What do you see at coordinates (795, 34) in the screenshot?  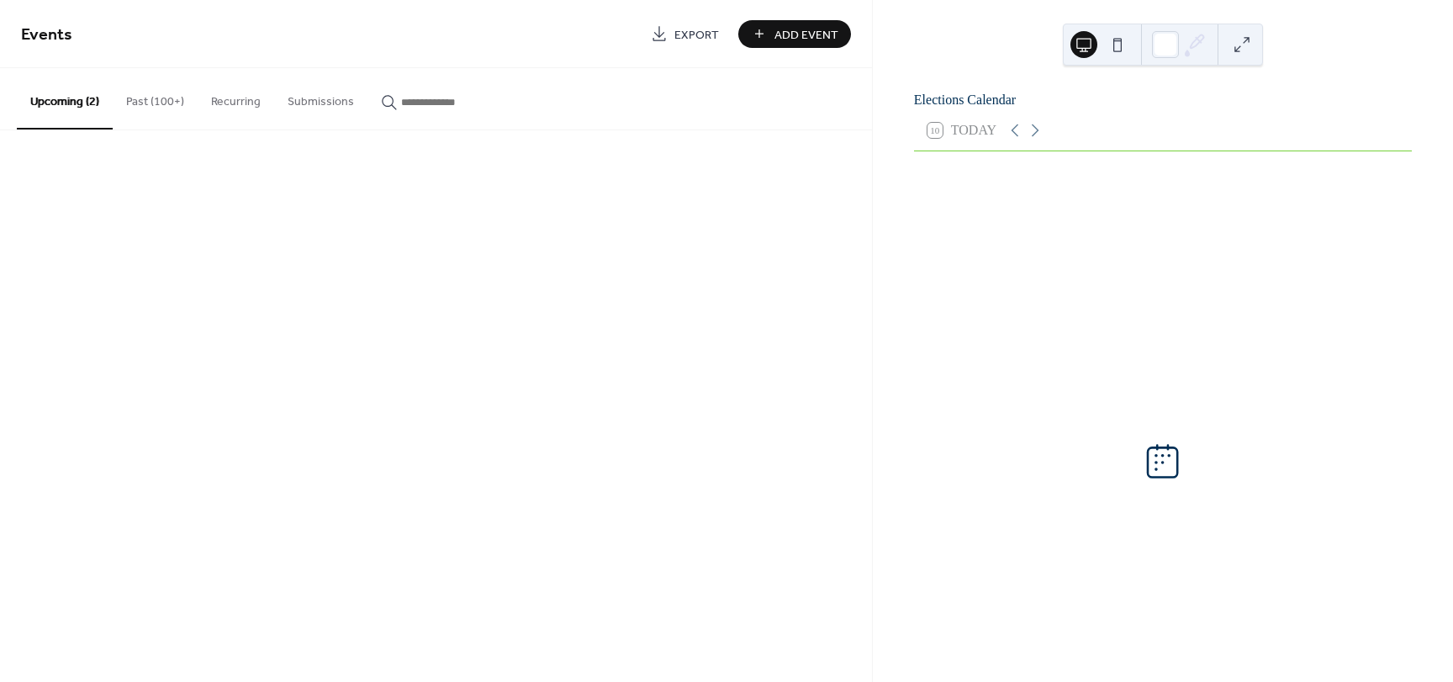 I see `a: Add Event` at bounding box center [795, 34].